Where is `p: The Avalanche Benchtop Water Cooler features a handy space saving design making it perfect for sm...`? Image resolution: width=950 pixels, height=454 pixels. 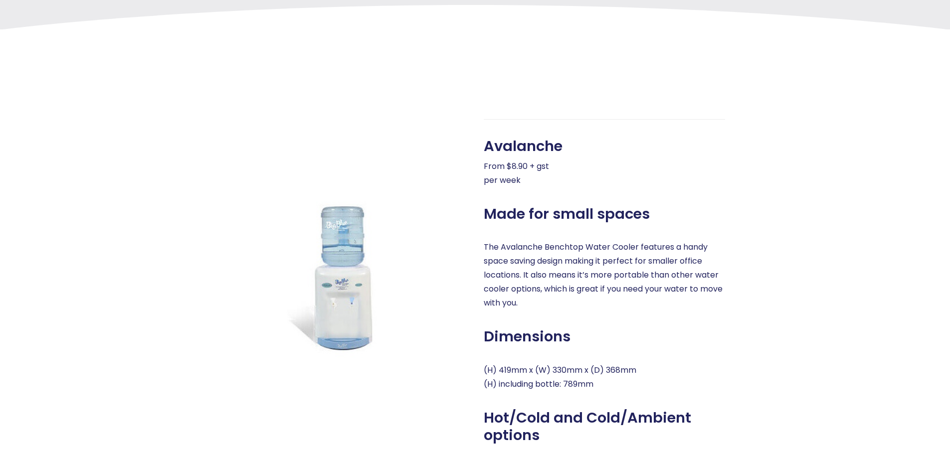
p: The Avalanche Benchtop Water Cooler features a handy space saving design making it perfect for sm... is located at coordinates (604, 275).